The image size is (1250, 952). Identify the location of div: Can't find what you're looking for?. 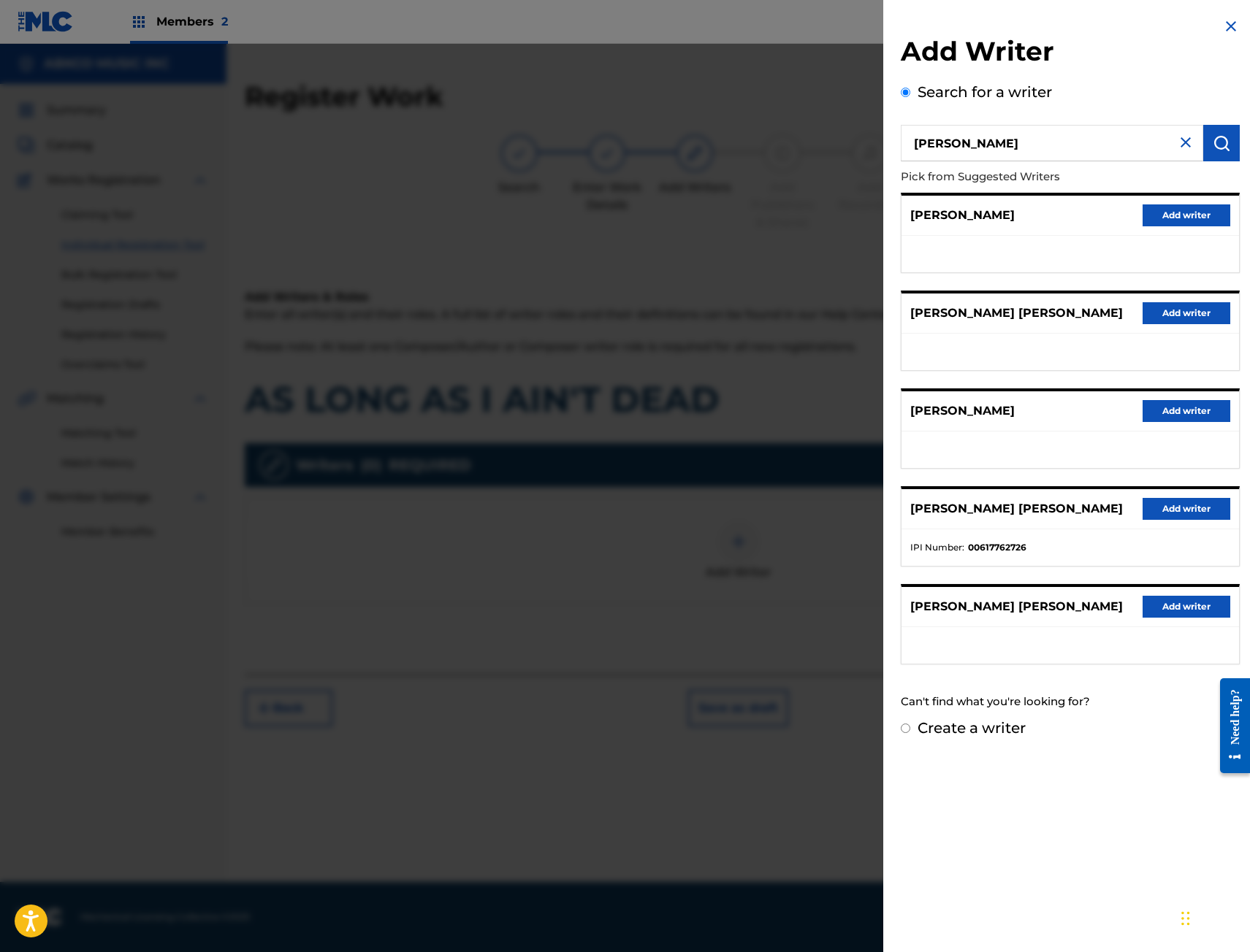
(1070, 701).